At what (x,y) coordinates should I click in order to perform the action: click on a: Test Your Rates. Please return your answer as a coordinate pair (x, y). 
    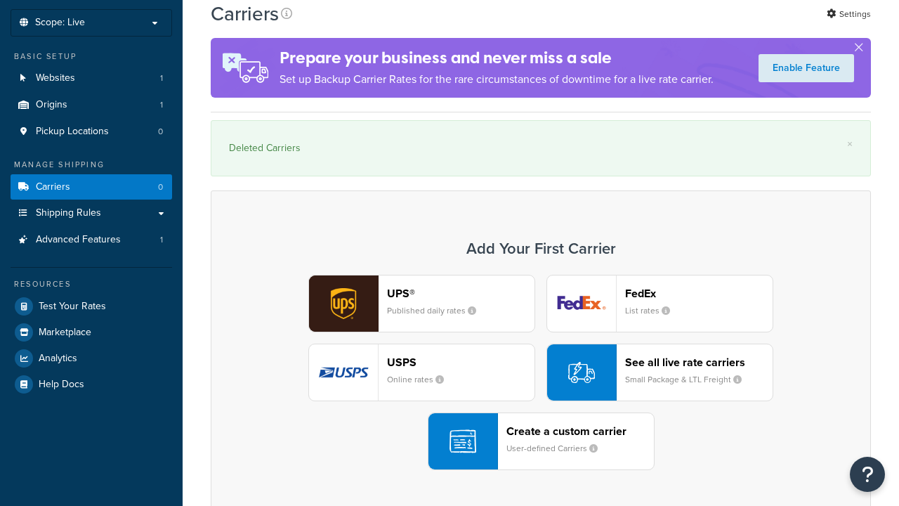
    Looking at the image, I should click on (91, 306).